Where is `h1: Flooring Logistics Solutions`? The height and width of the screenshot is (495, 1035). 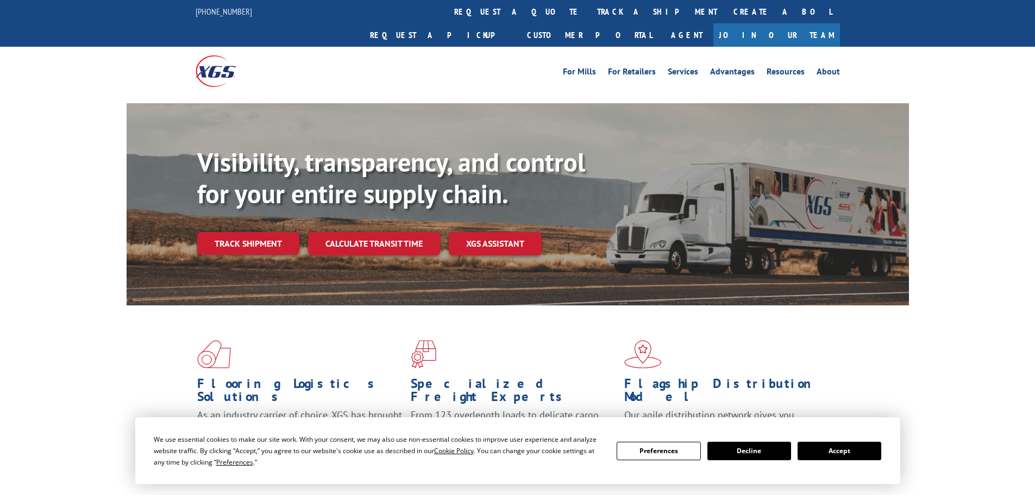
h1: Flooring Logistics Solutions is located at coordinates (300, 393).